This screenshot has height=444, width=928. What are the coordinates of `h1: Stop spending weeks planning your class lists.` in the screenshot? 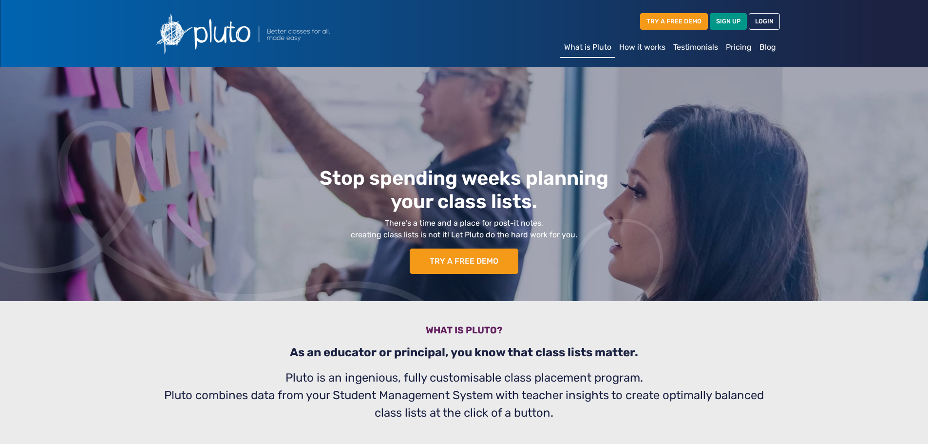 It's located at (464, 190).